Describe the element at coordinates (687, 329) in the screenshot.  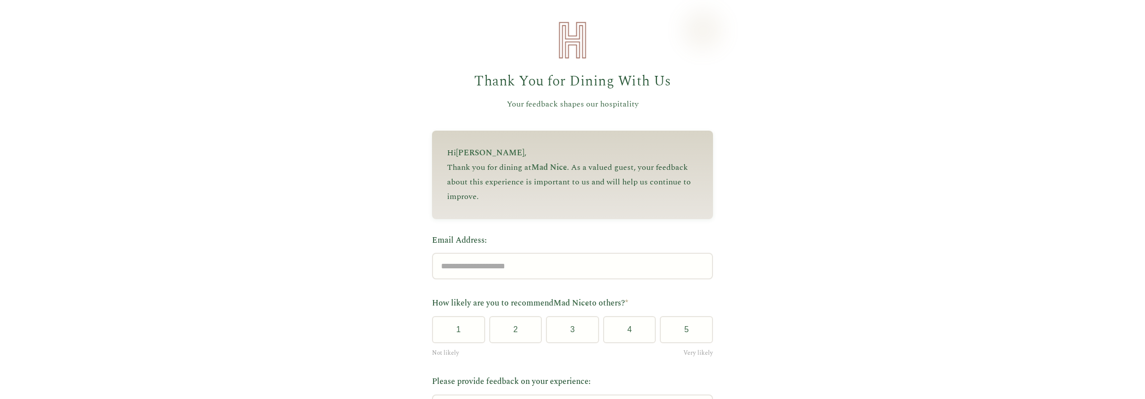
I see `button: 5` at that location.